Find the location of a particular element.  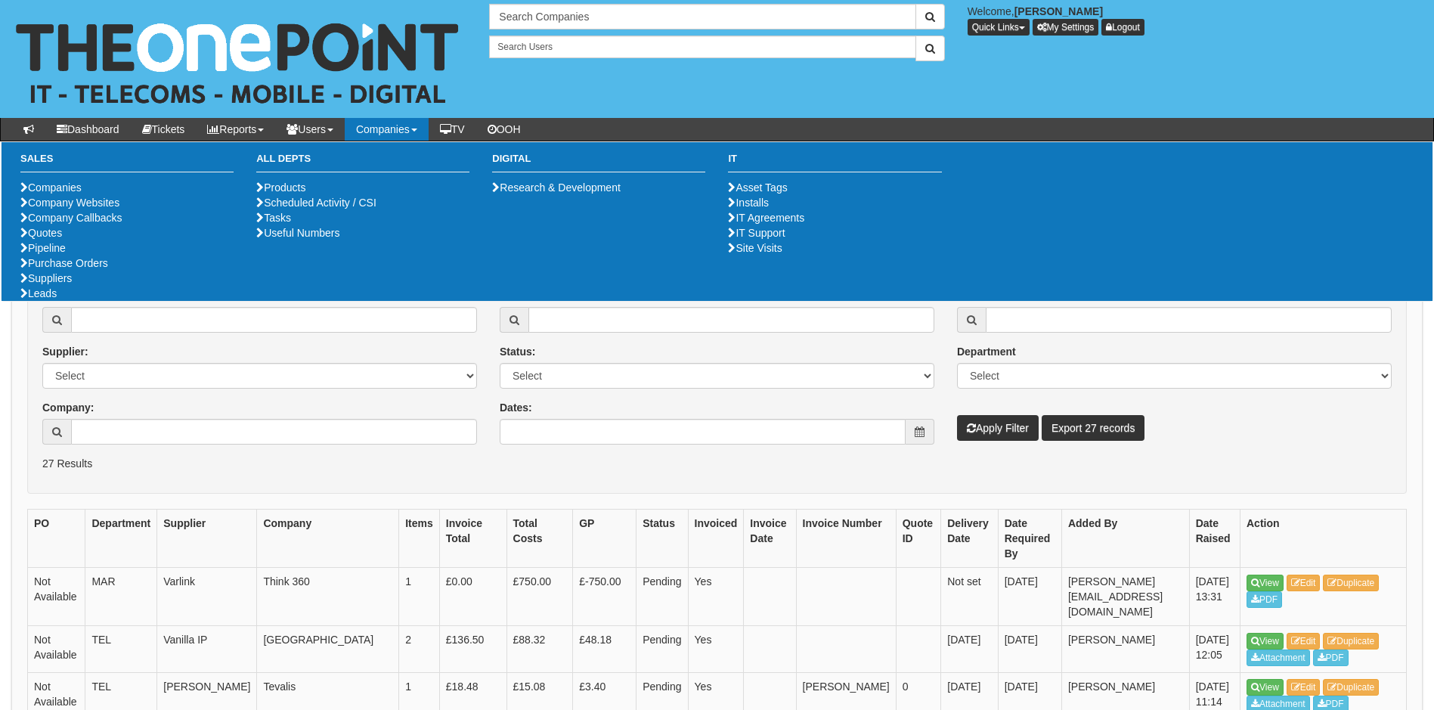

a: Purchase Orders is located at coordinates (64, 263).